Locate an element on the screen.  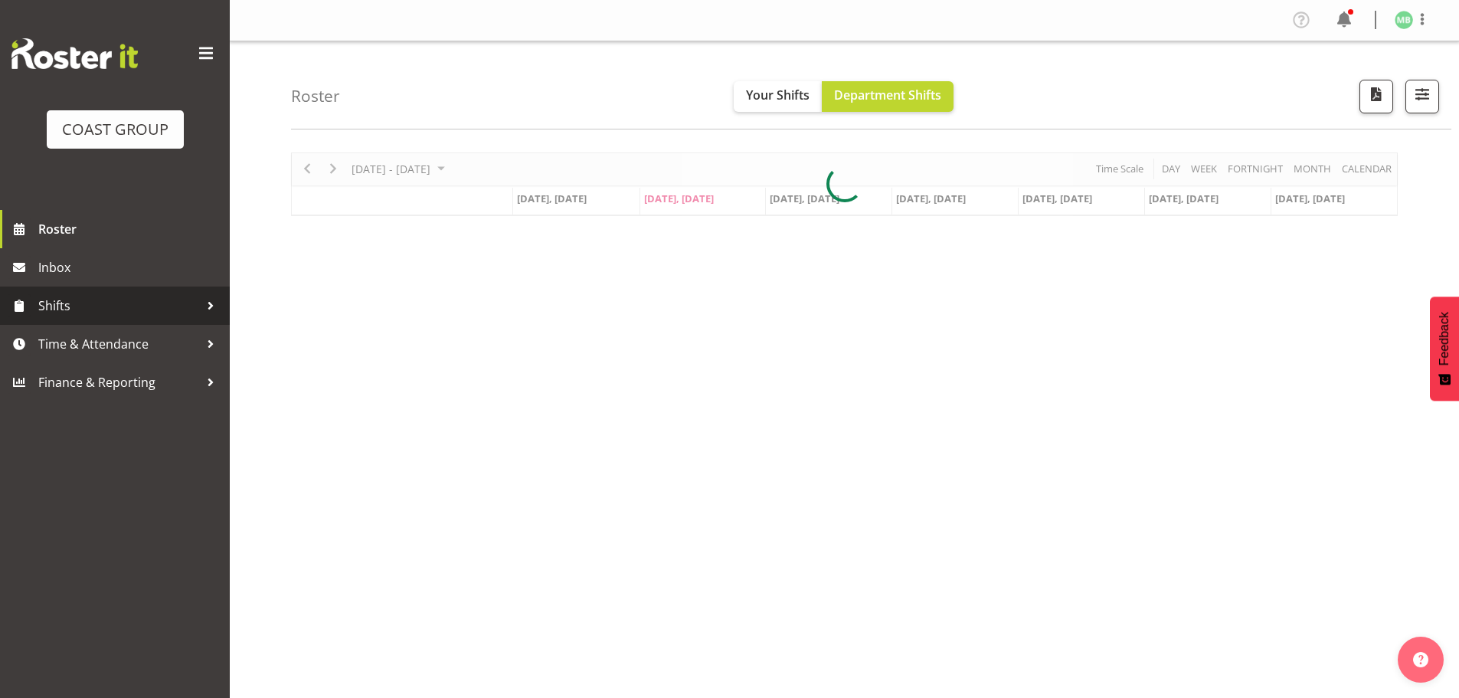
span: Time & Attendance is located at coordinates (119, 344).